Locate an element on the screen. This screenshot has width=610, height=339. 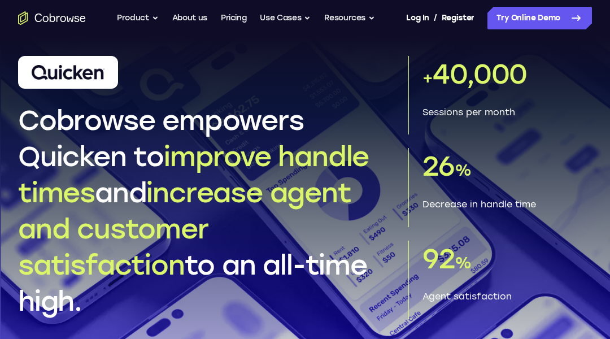
p: 92 is located at coordinates (516, 264).